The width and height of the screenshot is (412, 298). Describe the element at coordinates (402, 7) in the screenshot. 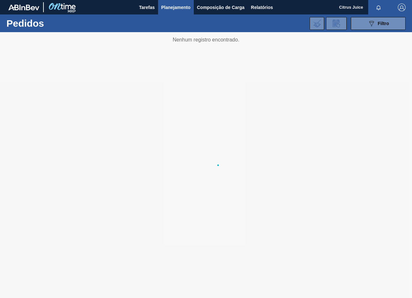

I see `img: Logout` at that location.